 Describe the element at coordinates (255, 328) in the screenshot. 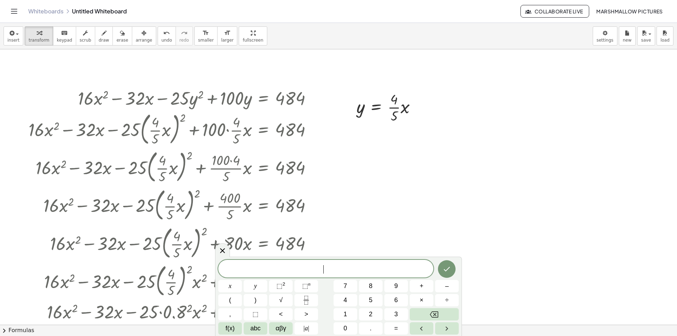

I see `button: Alphabet` at that location.